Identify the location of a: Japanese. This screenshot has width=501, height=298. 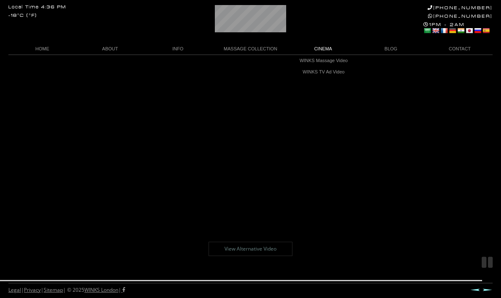
(470, 31).